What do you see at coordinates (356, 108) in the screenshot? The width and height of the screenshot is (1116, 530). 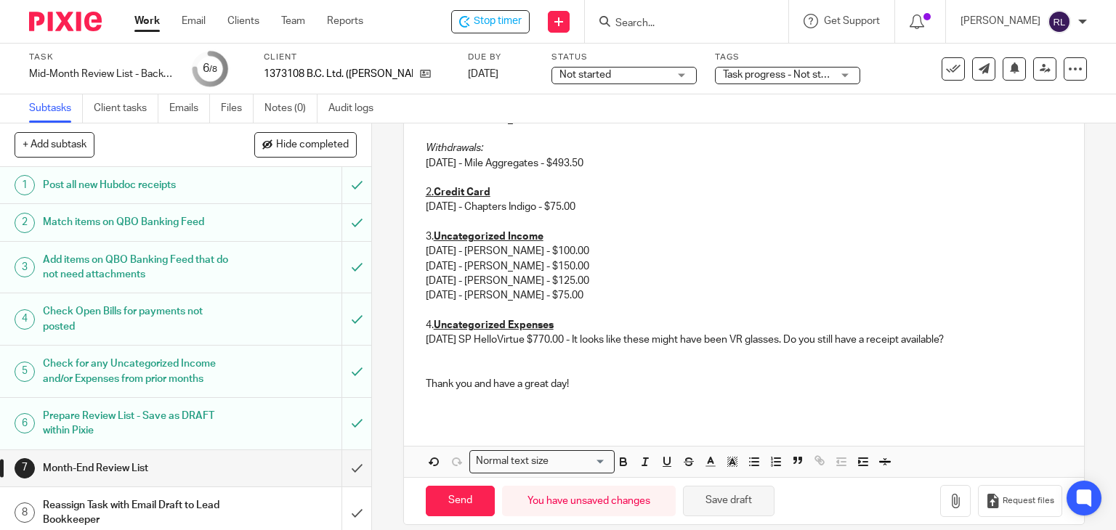 I see `a: Audit logs` at bounding box center [356, 108].